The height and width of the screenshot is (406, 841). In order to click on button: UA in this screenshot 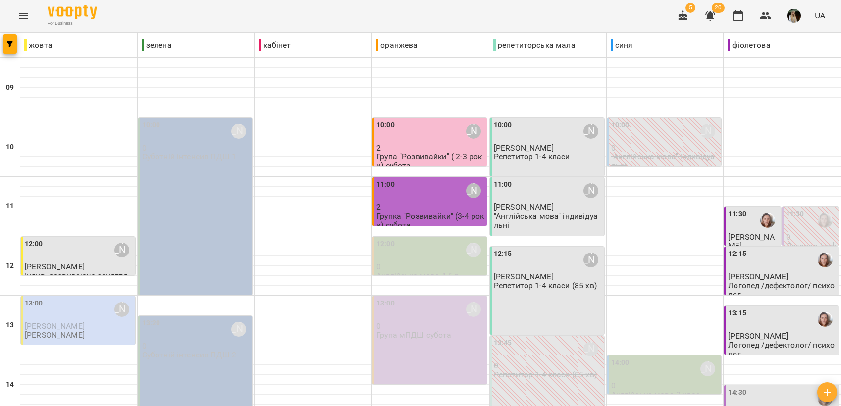, I will do `click(819, 15)`.